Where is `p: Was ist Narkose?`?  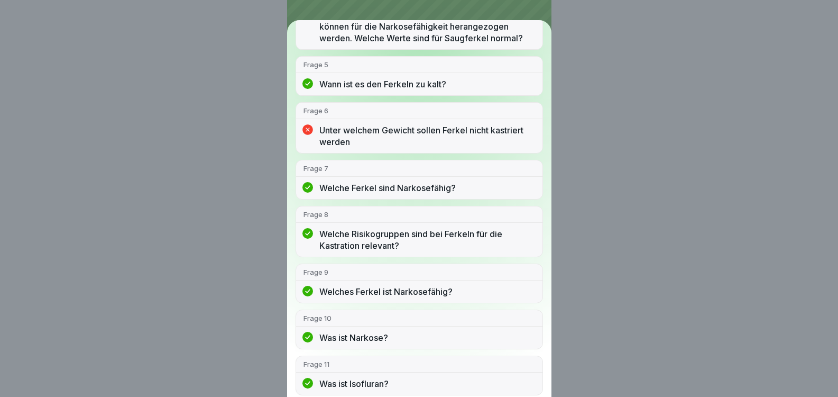 p: Was ist Narkose? is located at coordinates (427, 337).